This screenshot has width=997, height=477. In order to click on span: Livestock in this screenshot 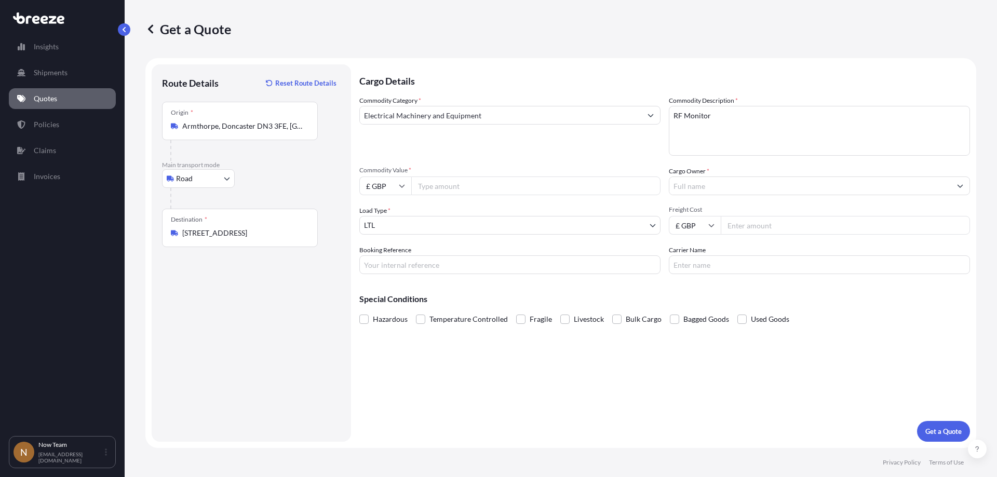, I will do `click(589, 319)`.